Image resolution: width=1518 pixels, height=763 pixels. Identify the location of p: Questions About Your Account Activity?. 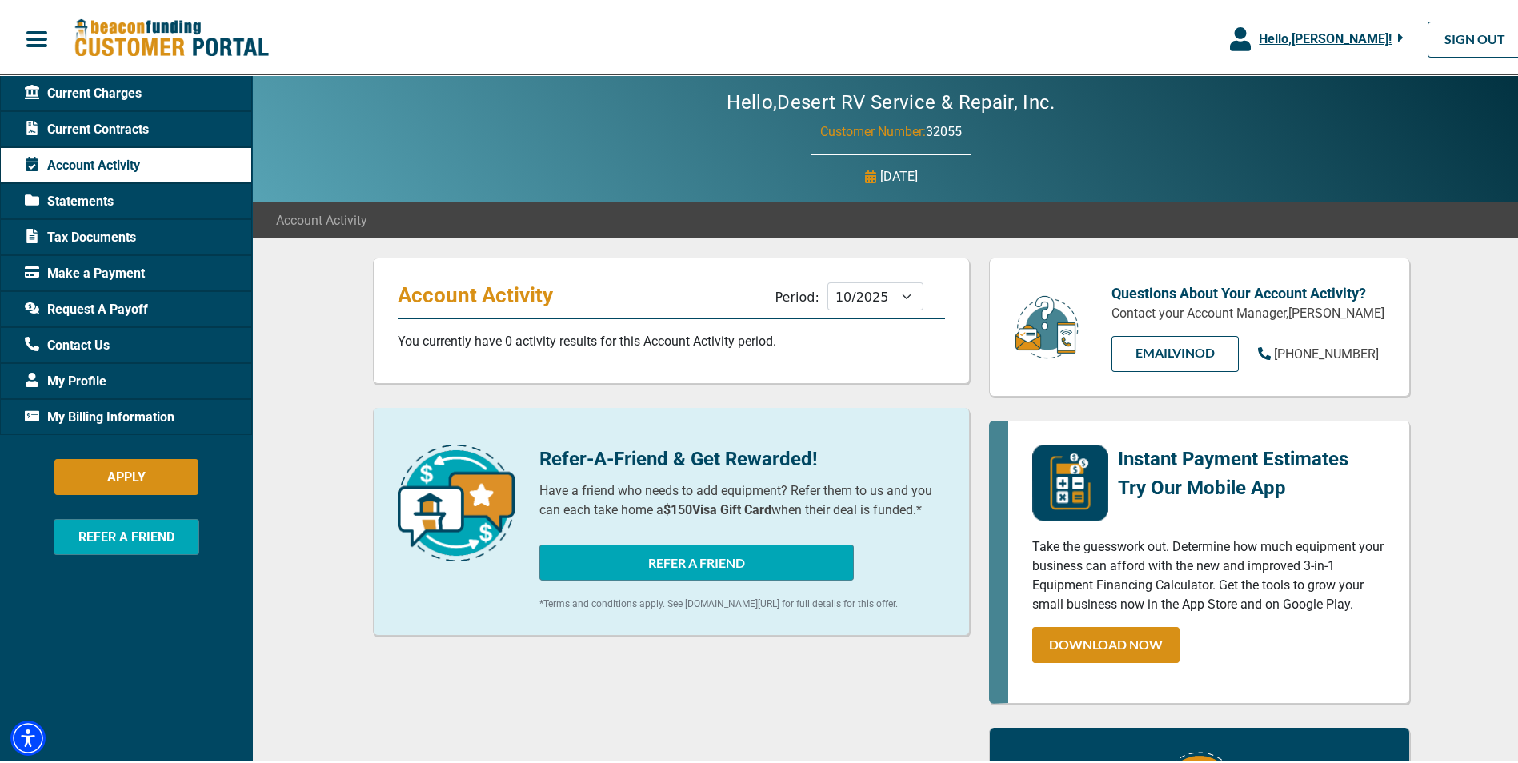
(1248, 290).